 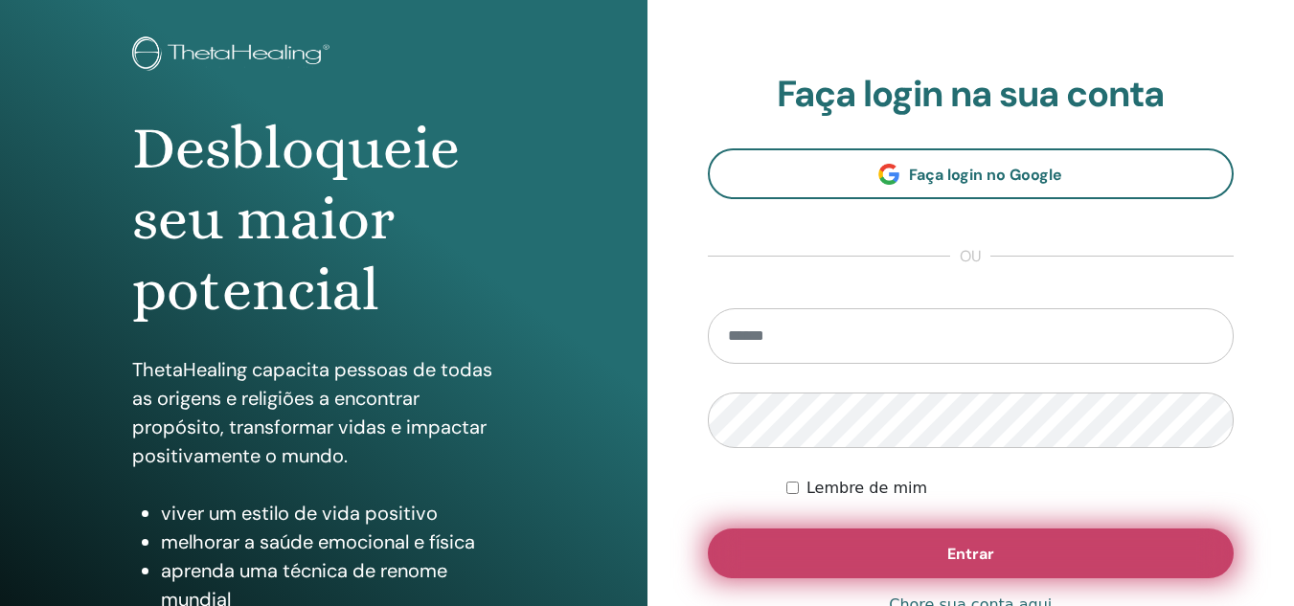 I want to click on font: Lembre de mim, so click(x=867, y=488).